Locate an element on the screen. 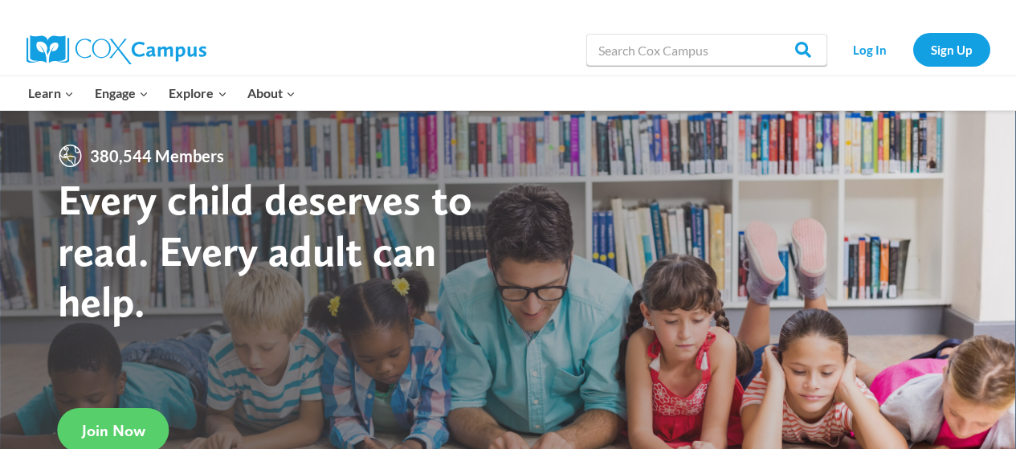 The width and height of the screenshot is (1016, 449). nav: Secondary Navigation is located at coordinates (913, 49).